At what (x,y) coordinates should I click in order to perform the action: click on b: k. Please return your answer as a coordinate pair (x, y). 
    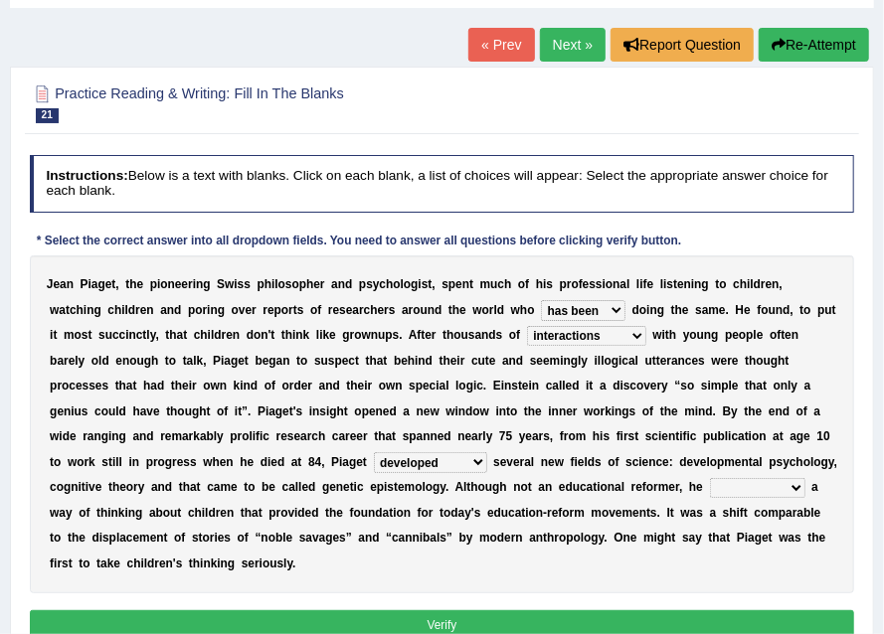
    Looking at the image, I should click on (306, 335).